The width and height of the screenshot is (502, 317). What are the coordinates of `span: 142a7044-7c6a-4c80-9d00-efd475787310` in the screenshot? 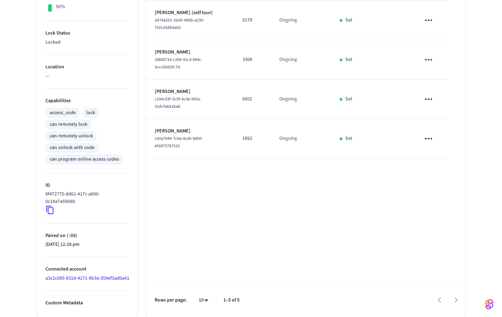 It's located at (179, 142).